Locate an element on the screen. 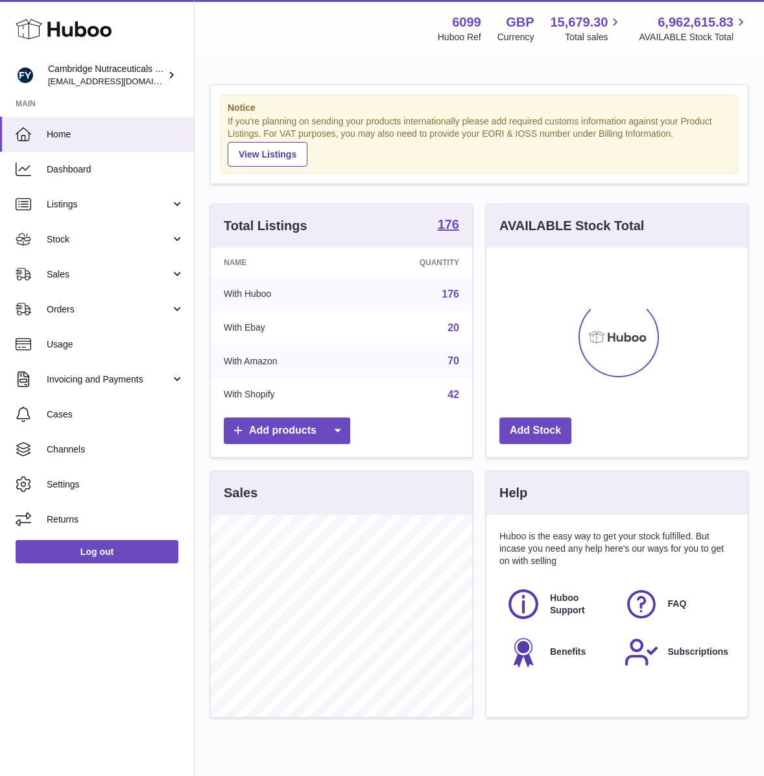 This screenshot has width=764, height=776. span: Benefits is located at coordinates (567, 651).